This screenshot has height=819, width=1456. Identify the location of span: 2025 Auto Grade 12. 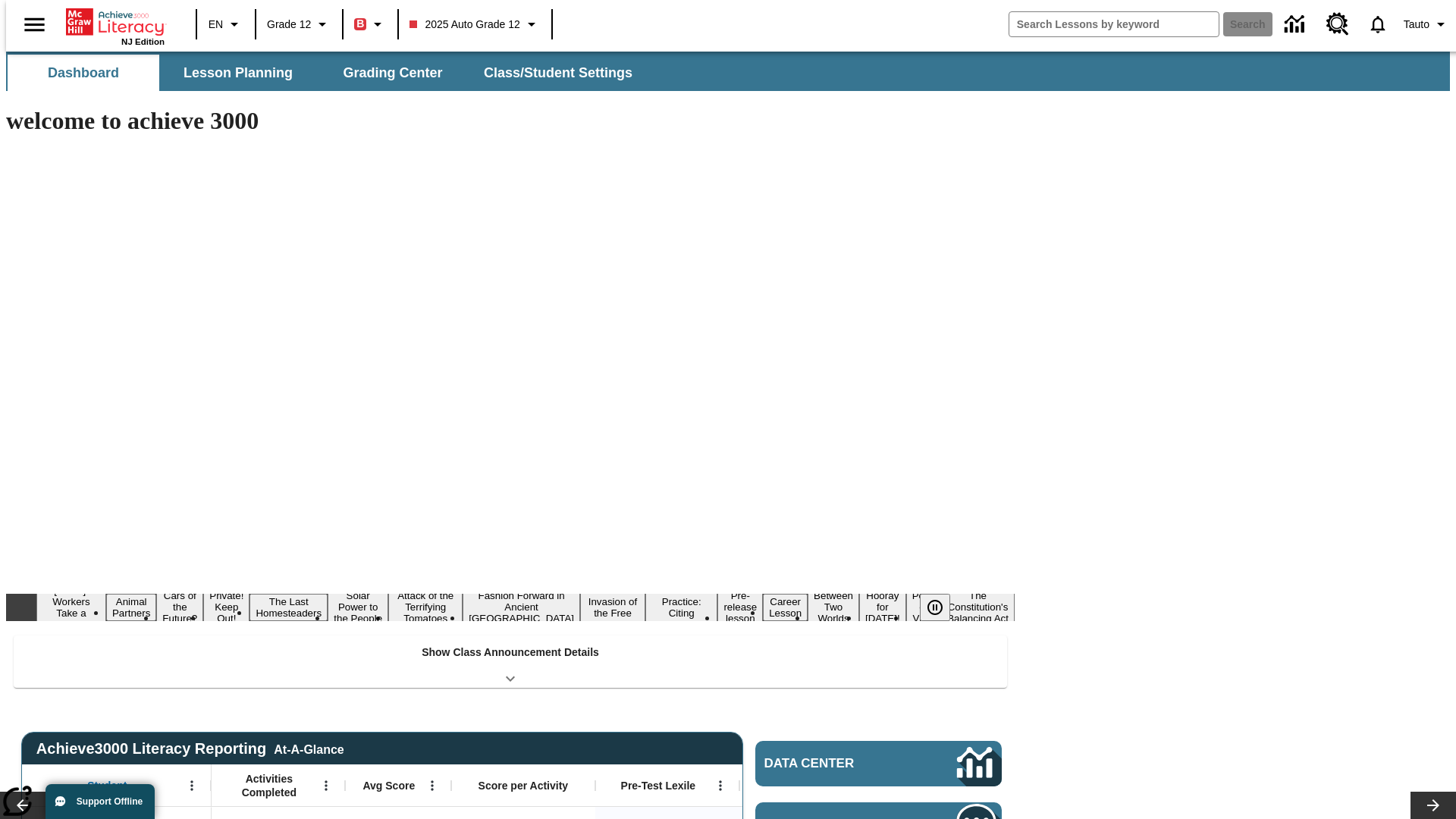
(464, 25).